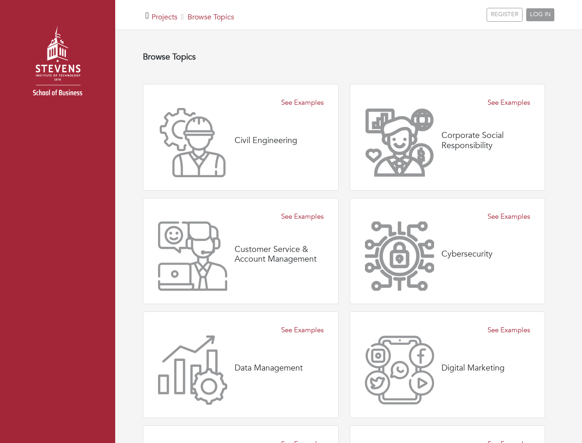  Describe the element at coordinates (540, 15) in the screenshot. I see `a: LOG IN` at that location.